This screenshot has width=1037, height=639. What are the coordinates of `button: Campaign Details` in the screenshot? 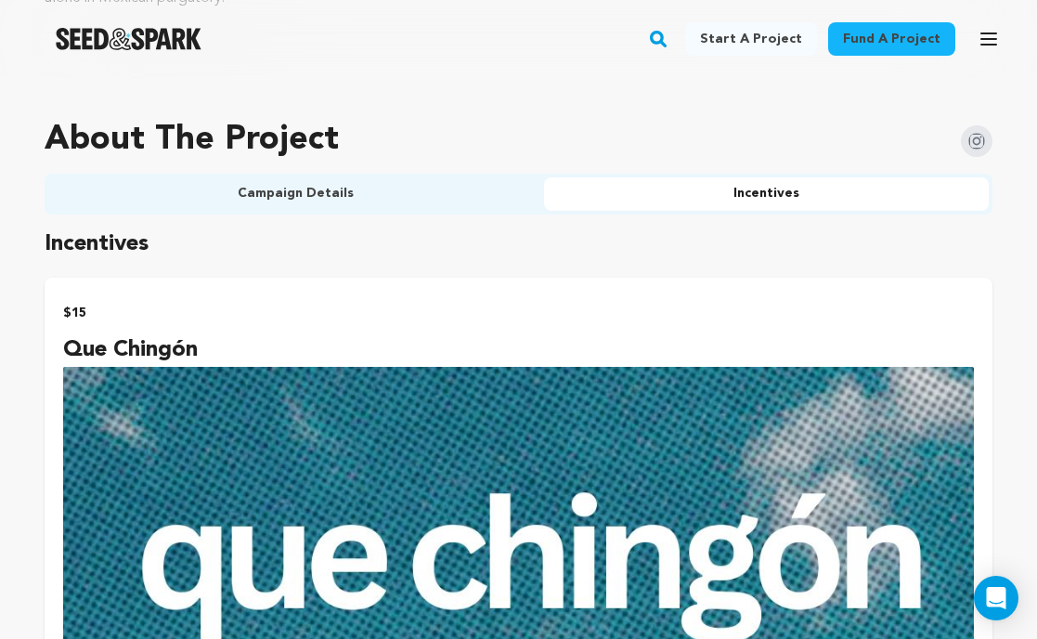 It's located at (296, 194).